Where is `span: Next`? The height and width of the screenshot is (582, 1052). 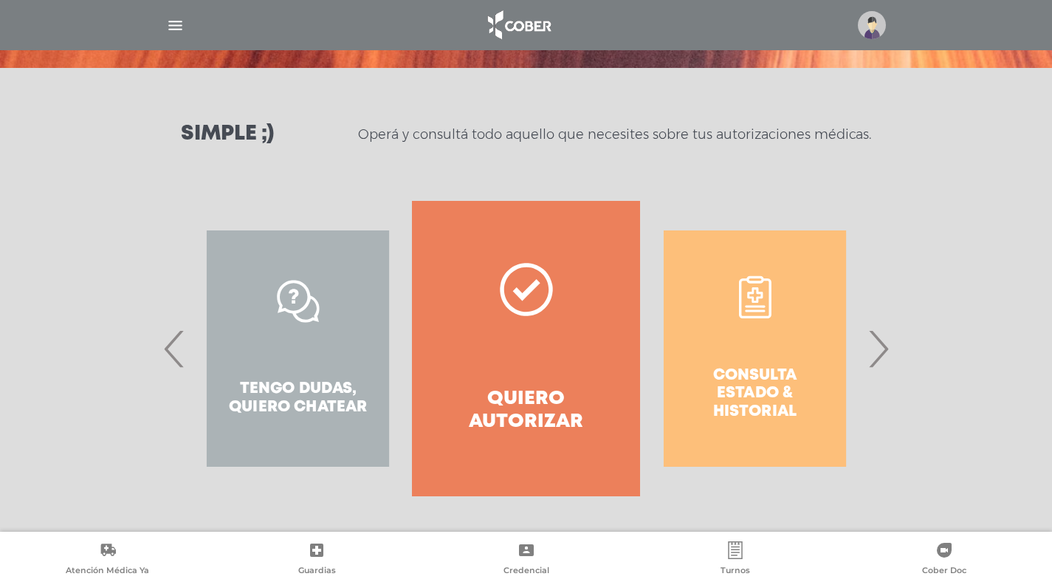
span: Next is located at coordinates (878, 348).